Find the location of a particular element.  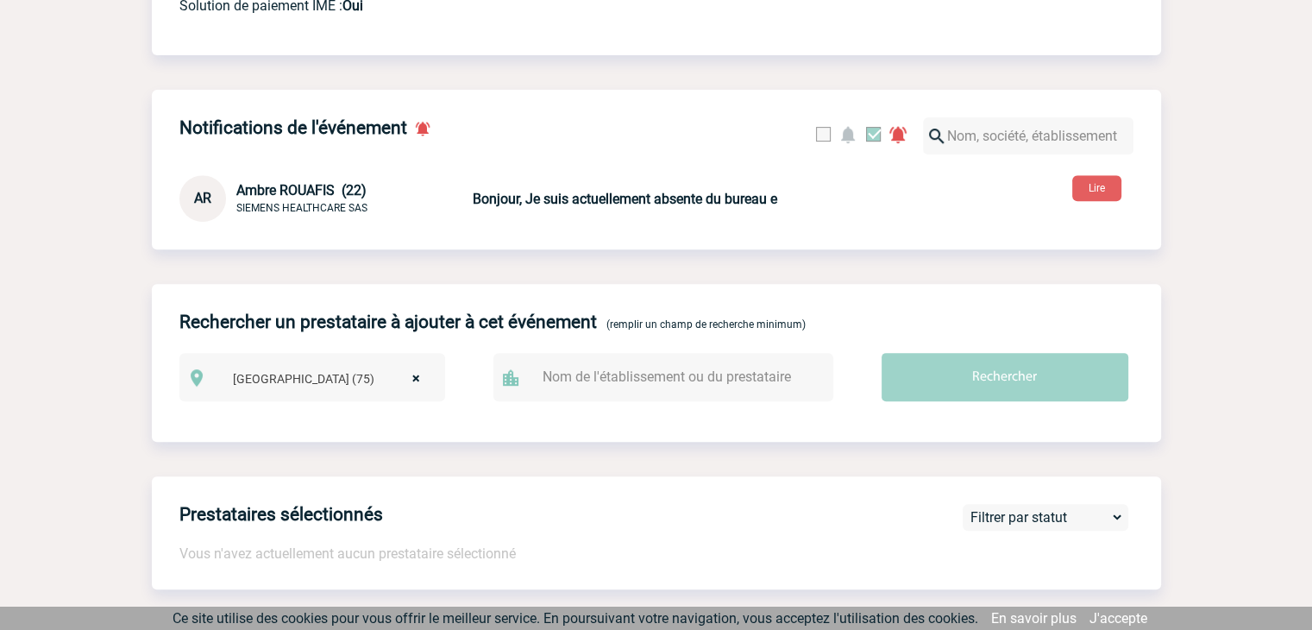

button: Lire is located at coordinates (1096, 188).